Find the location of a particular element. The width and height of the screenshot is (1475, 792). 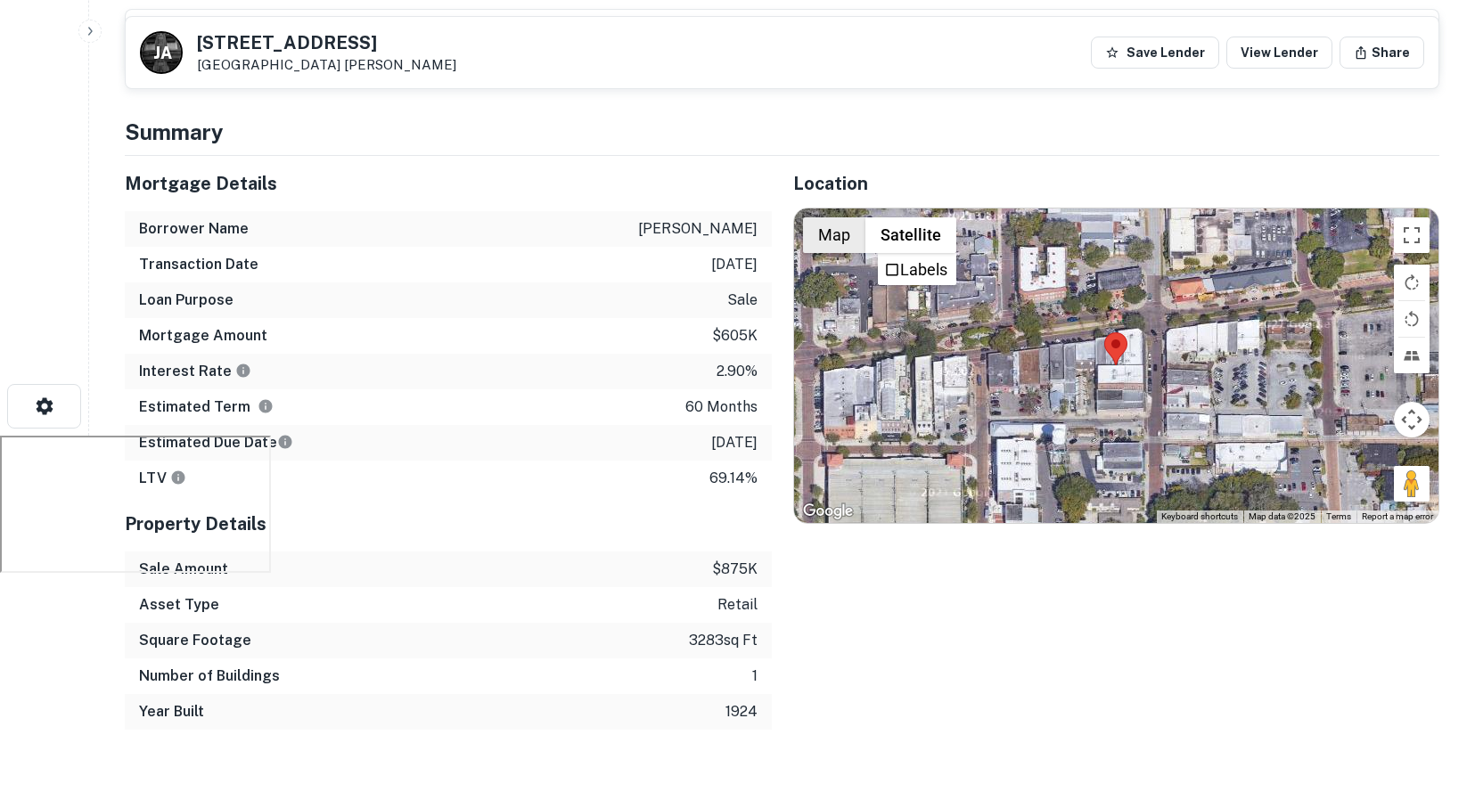

h4: Summary is located at coordinates (782, 132).